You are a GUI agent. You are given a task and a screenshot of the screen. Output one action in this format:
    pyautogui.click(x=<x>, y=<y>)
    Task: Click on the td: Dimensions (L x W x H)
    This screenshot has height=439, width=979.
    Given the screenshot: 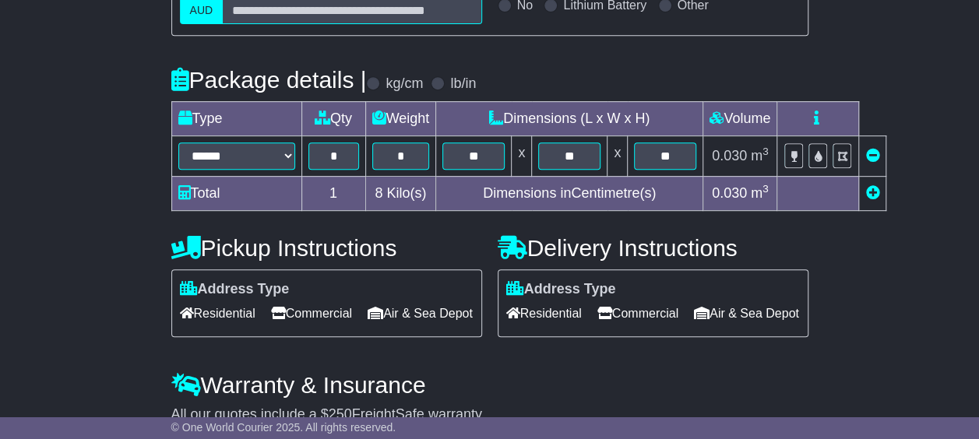 What is the action you would take?
    pyautogui.click(x=569, y=118)
    